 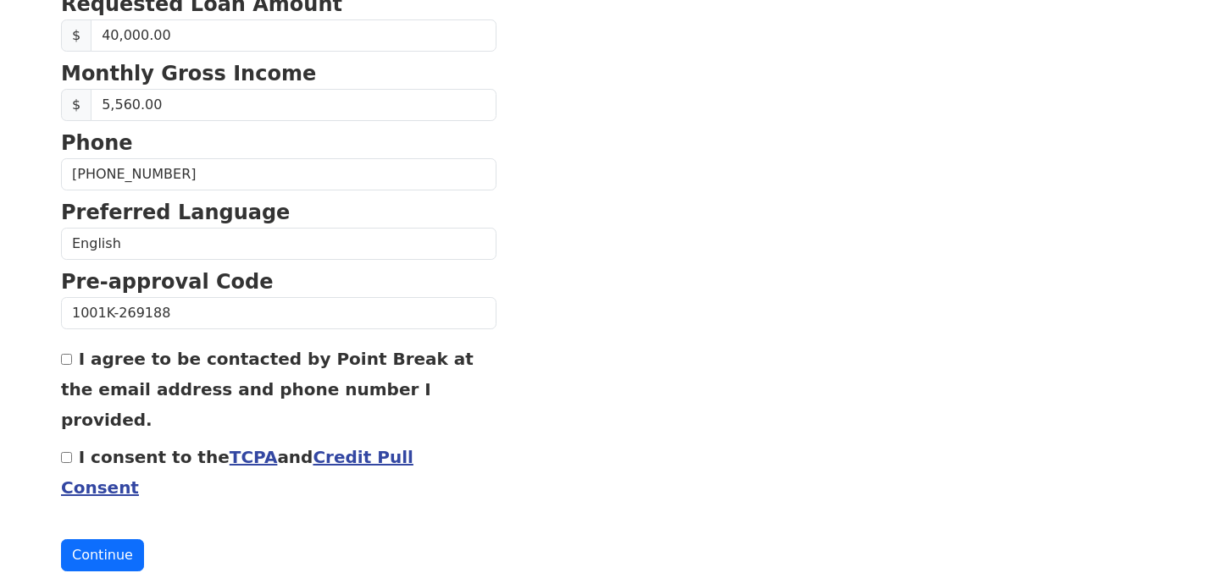 I want to click on p: Monthly Gross Income, so click(x=279, y=74).